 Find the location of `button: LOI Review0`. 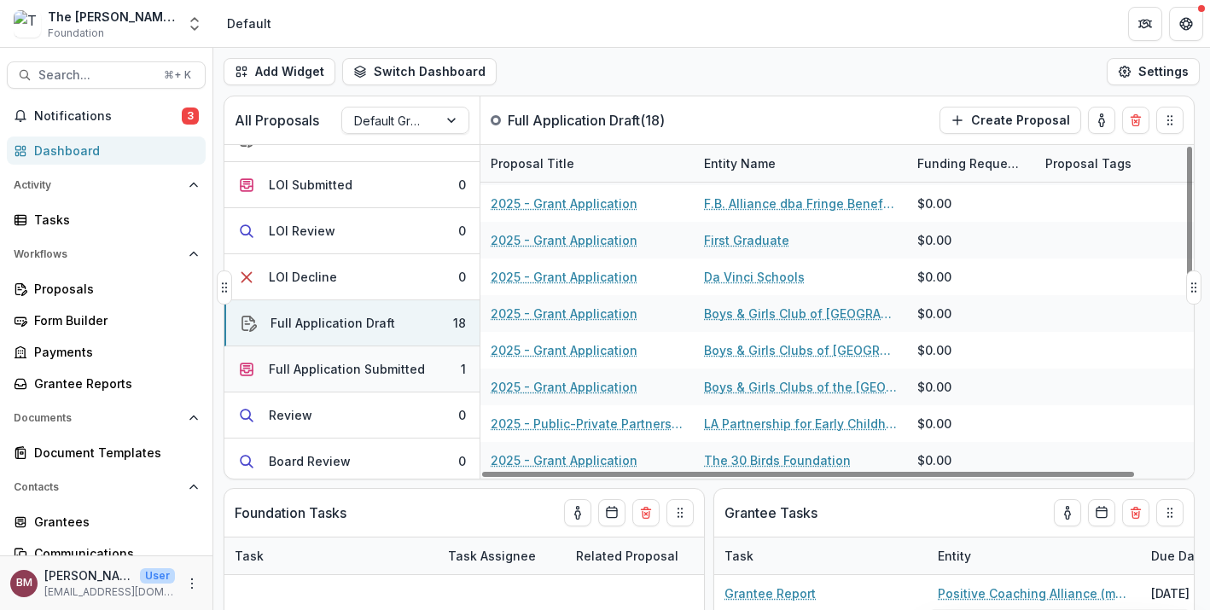

button: LOI Review0 is located at coordinates (352, 231).